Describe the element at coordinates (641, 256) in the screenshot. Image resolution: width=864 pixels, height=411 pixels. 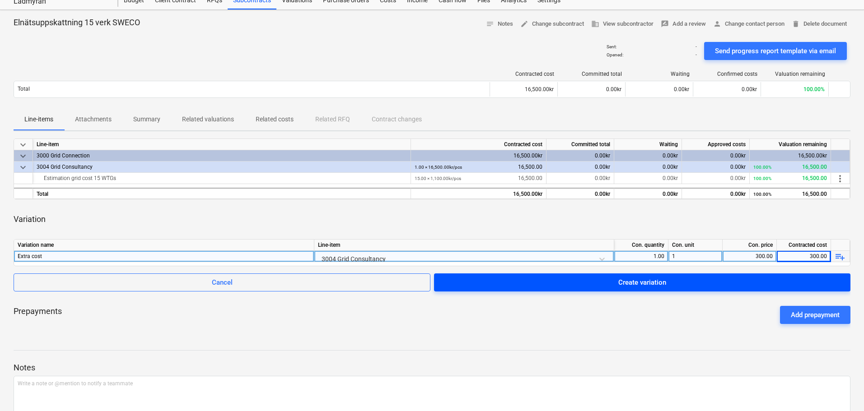
I see `div: 1.00` at that location.